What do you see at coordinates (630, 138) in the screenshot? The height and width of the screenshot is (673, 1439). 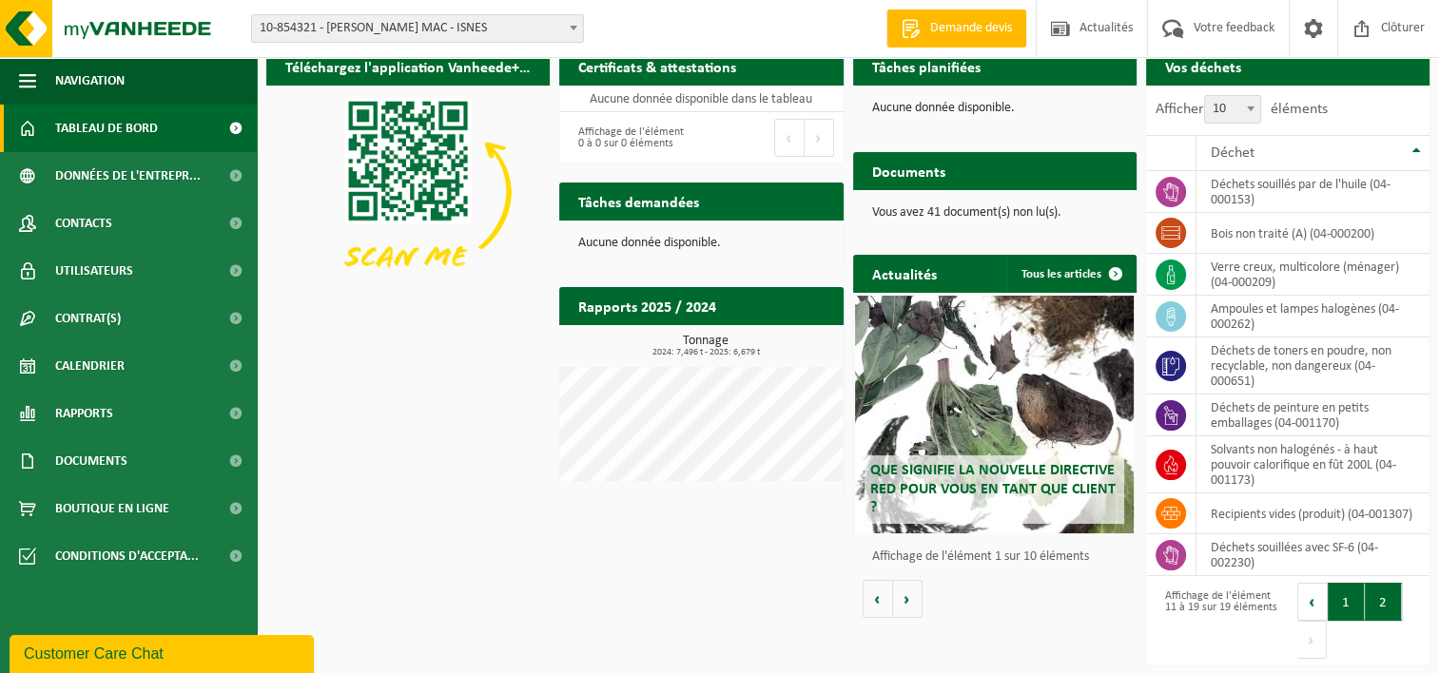 I see `div: Affichage de l'élément 0 à 0 sur 0 éléments` at bounding box center [630, 138].